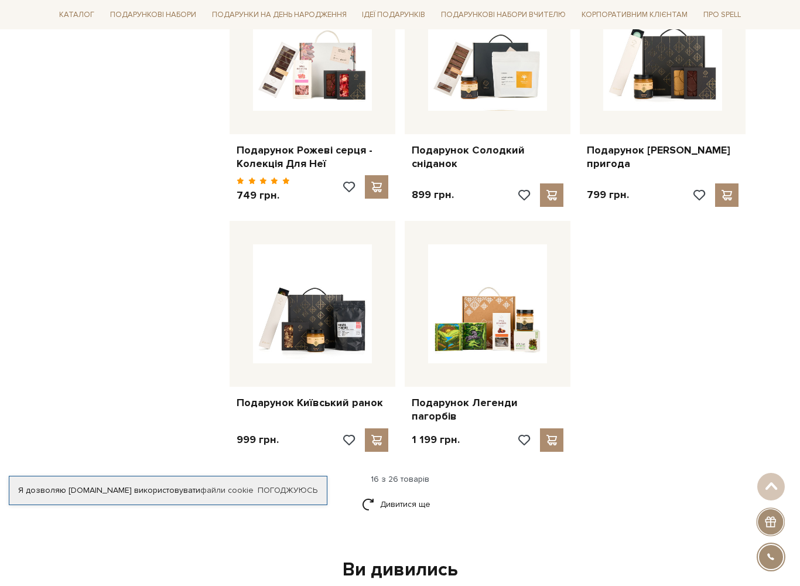 This screenshot has height=586, width=800. What do you see at coordinates (153, 15) in the screenshot?
I see `a: Подарункові набори` at bounding box center [153, 15].